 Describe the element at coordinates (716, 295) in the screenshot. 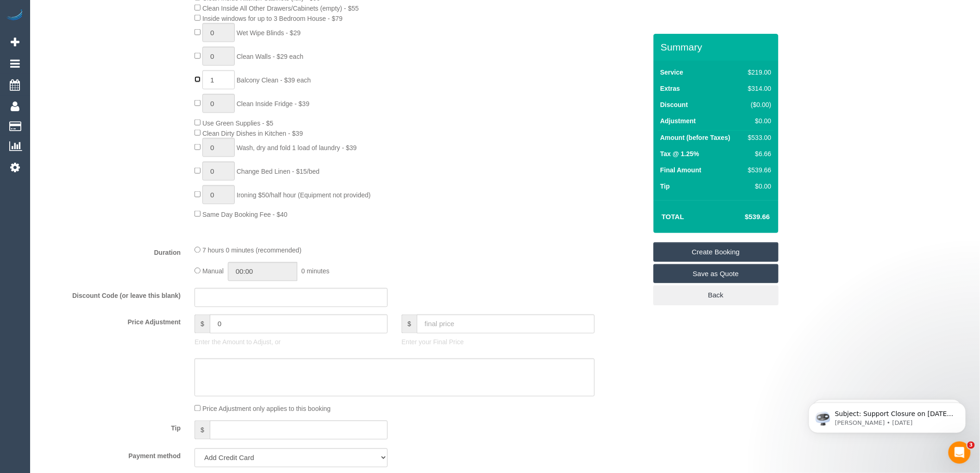

I see `a: Back` at that location.